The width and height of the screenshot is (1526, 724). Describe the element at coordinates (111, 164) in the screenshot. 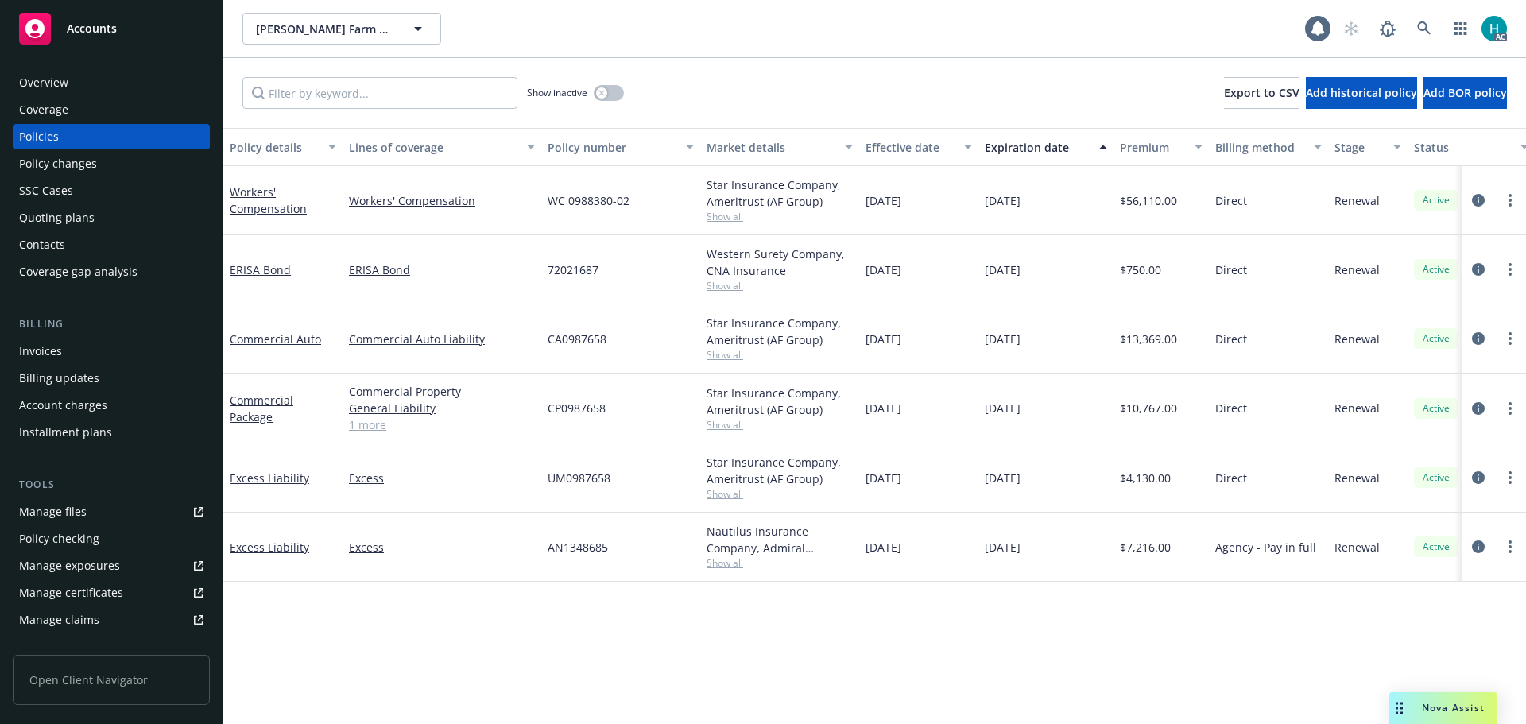

I see `a: Policy changes` at that location.